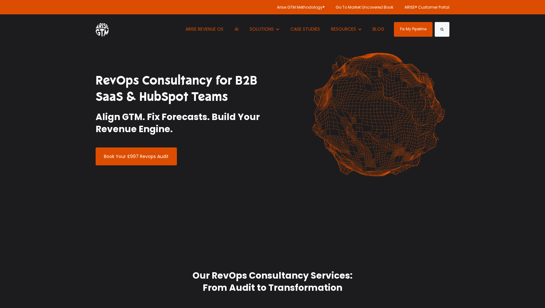 This screenshot has width=545, height=308. Describe the element at coordinates (344, 29) in the screenshot. I see `span: RESOURCES` at that location.